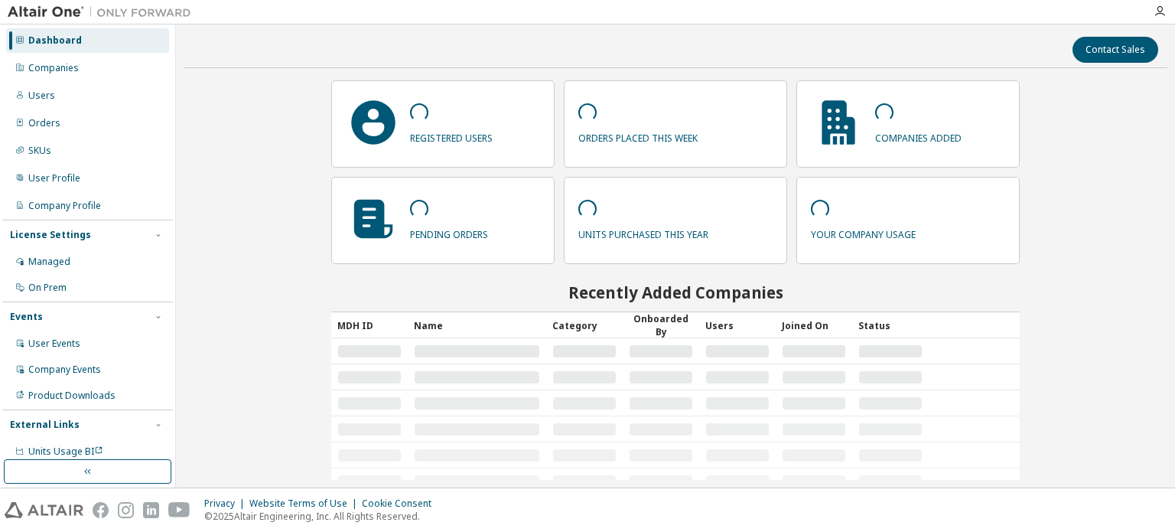  I want to click on div: Name, so click(477, 325).